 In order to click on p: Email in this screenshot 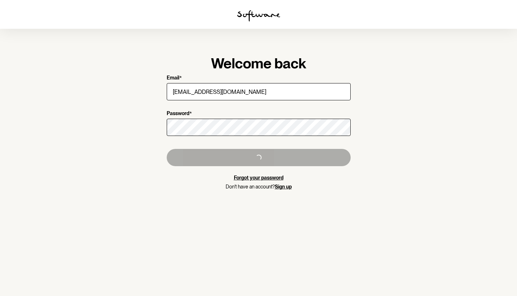, I will do `click(173, 78)`.